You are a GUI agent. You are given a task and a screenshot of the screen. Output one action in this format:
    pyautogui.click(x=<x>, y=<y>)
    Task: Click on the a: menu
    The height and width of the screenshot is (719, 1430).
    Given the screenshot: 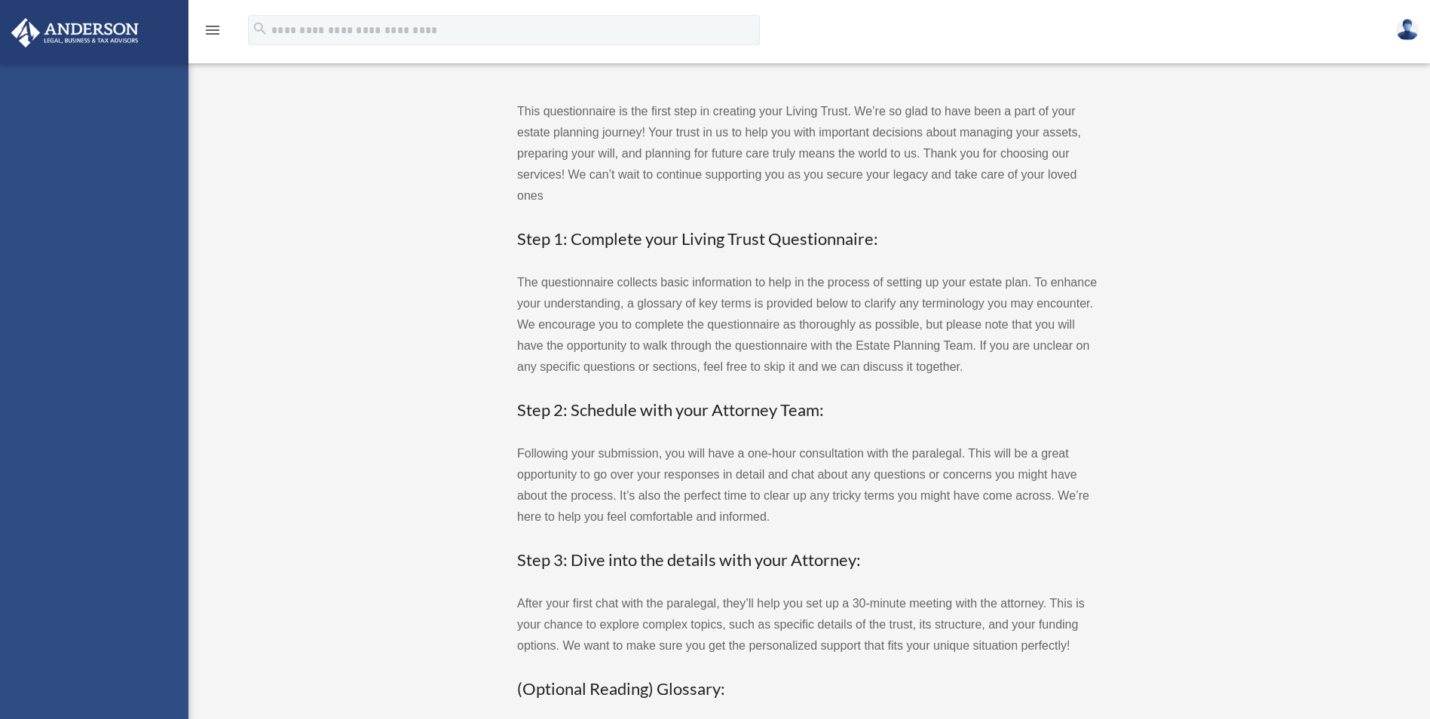 What is the action you would take?
    pyautogui.click(x=213, y=32)
    